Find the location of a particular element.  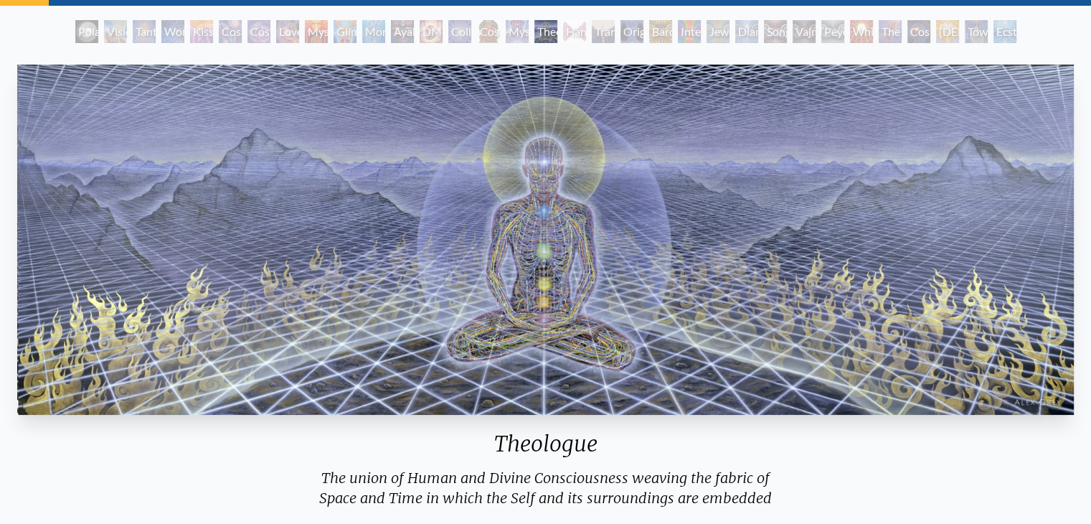

div: Song of Vajra Being is located at coordinates (775, 32).